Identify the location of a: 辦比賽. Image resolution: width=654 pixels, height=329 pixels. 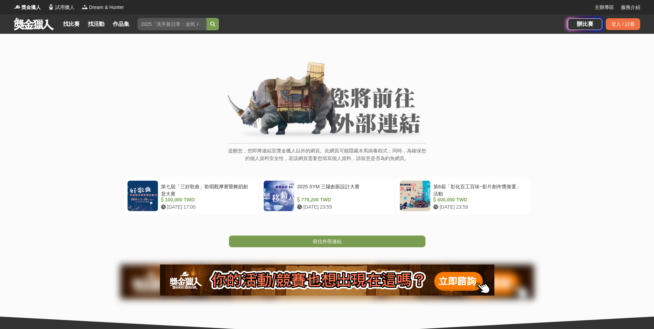
(585, 24).